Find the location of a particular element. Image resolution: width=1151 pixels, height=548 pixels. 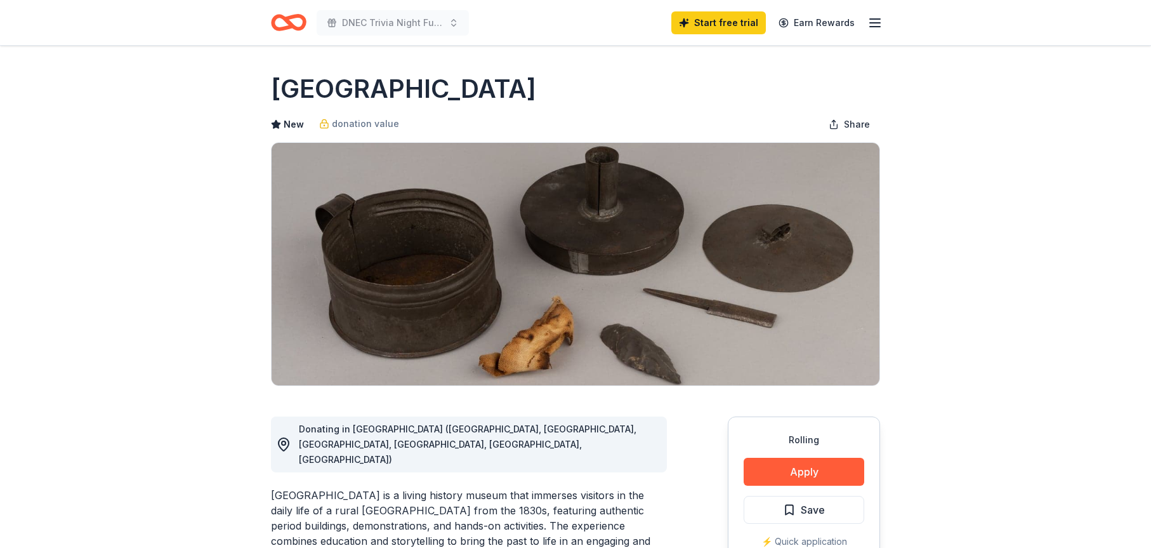

img: Image for Old Sturbridge Village is located at coordinates (576, 264).